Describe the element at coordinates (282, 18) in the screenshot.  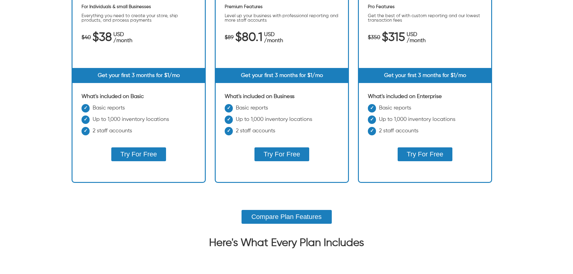
I see `p: Level up your business with professional reporting and more staff accounts` at that location.